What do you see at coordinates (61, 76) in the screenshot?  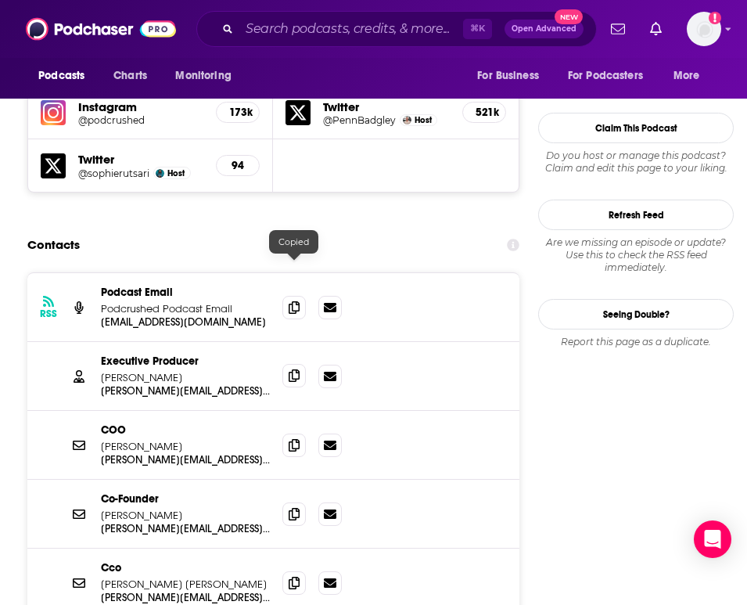 I see `span: Podcasts` at bounding box center [61, 76].